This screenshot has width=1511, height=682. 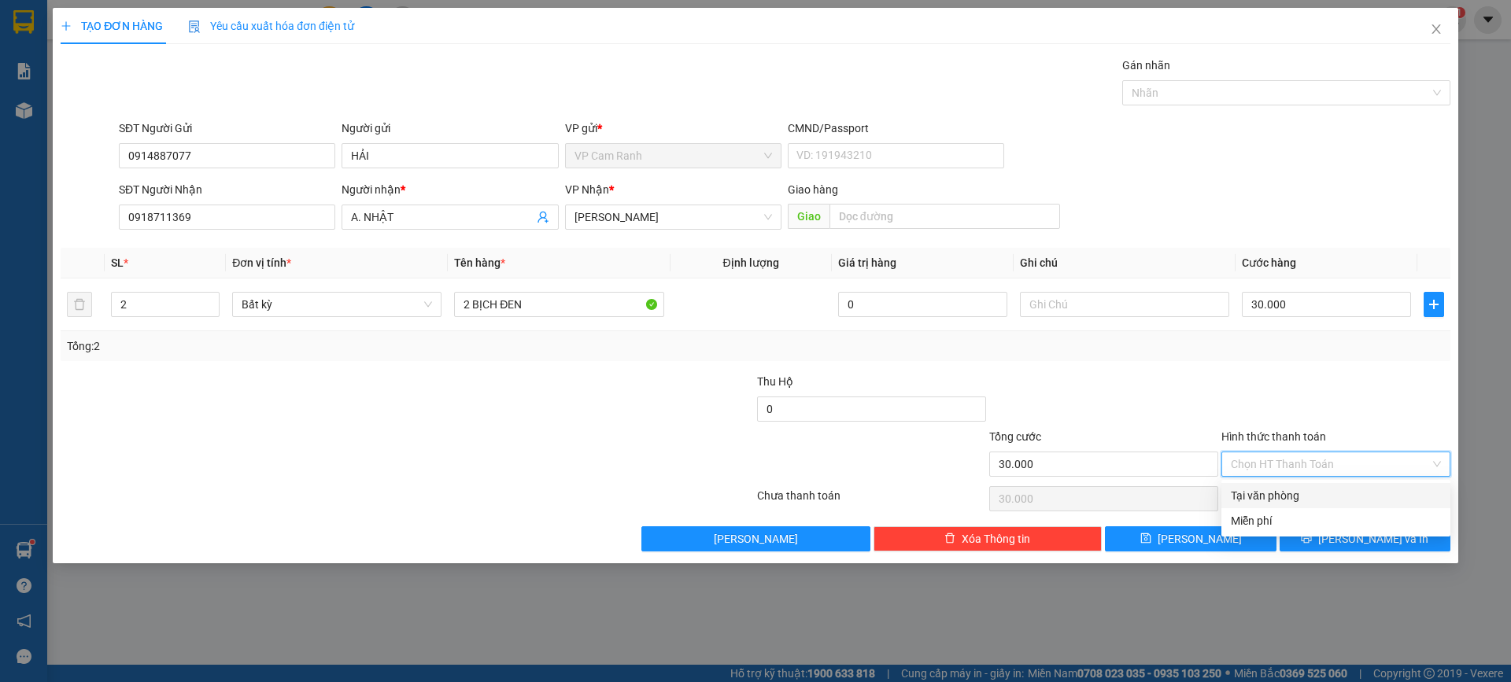 What do you see at coordinates (1146, 65) in the screenshot?
I see `label: Gán nhãn` at bounding box center [1146, 65].